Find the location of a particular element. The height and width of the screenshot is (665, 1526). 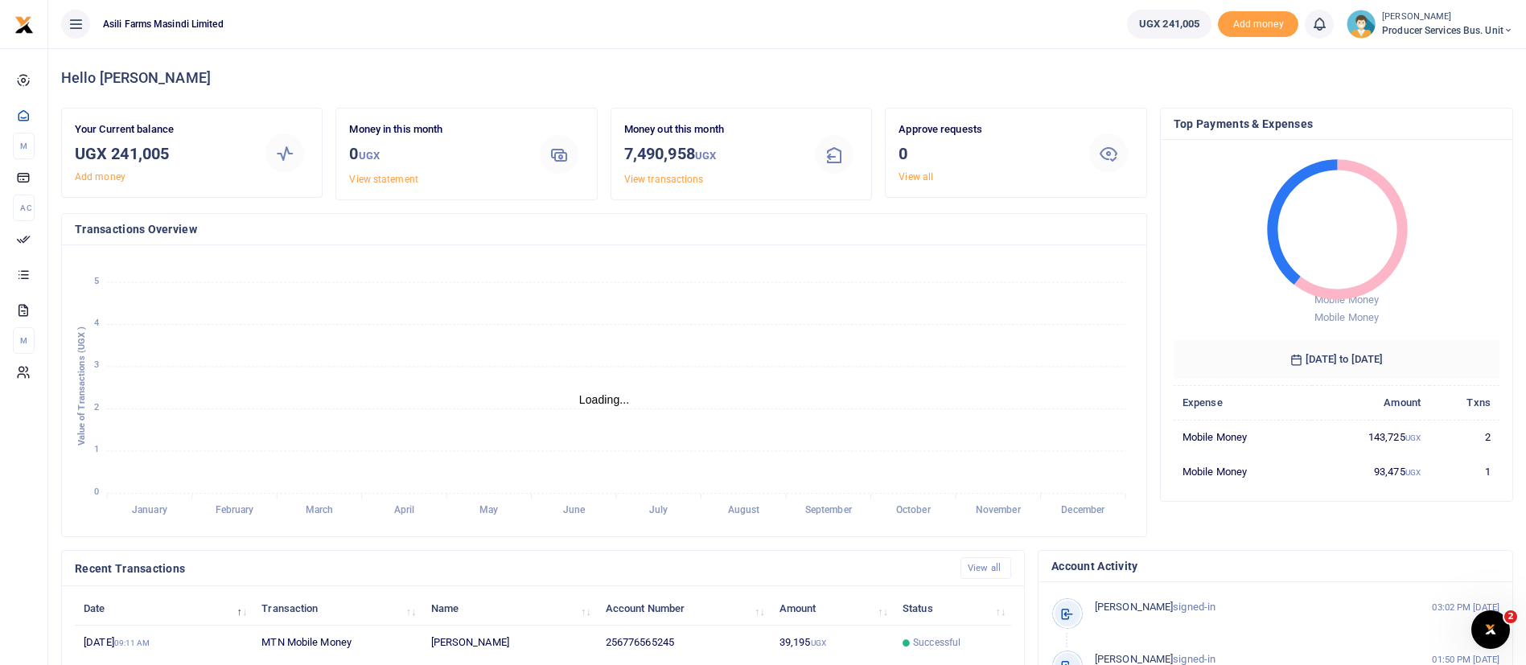

p: Money in this month is located at coordinates (435, 130).